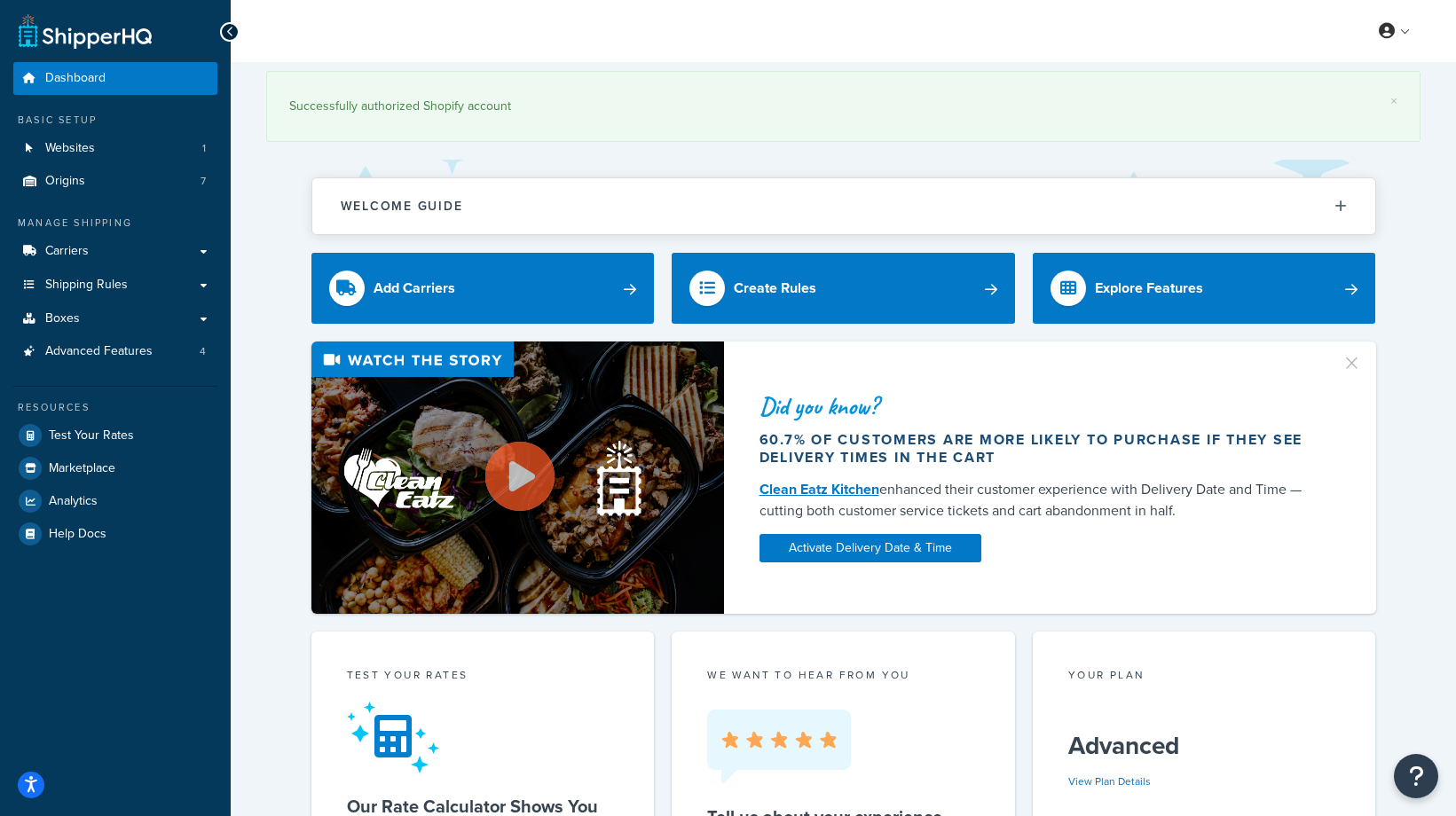 The width and height of the screenshot is (1456, 816). I want to click on span: Test Your Rates, so click(92, 436).